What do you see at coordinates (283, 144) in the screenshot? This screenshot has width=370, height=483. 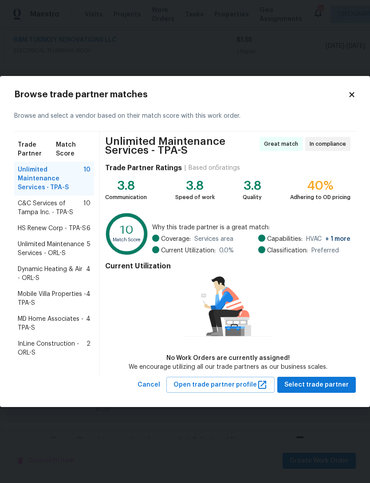 I see `span: Great match` at bounding box center [283, 144].